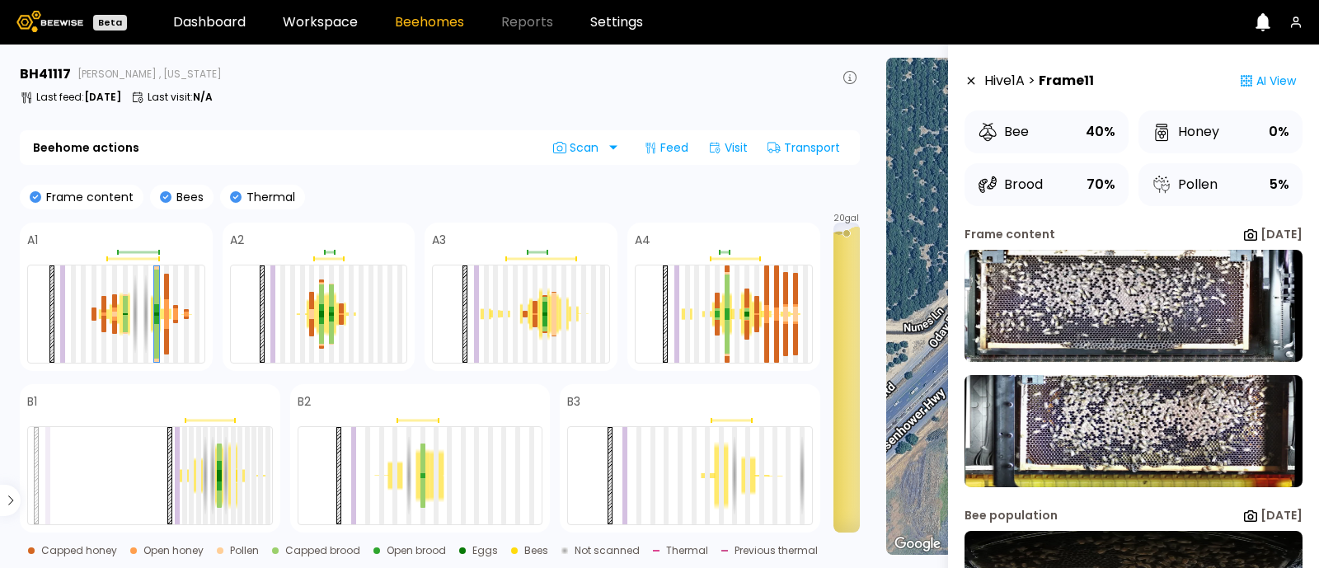 This screenshot has height=568, width=1319. What do you see at coordinates (1101, 132) in the screenshot?
I see `div: 40%` at bounding box center [1101, 132].